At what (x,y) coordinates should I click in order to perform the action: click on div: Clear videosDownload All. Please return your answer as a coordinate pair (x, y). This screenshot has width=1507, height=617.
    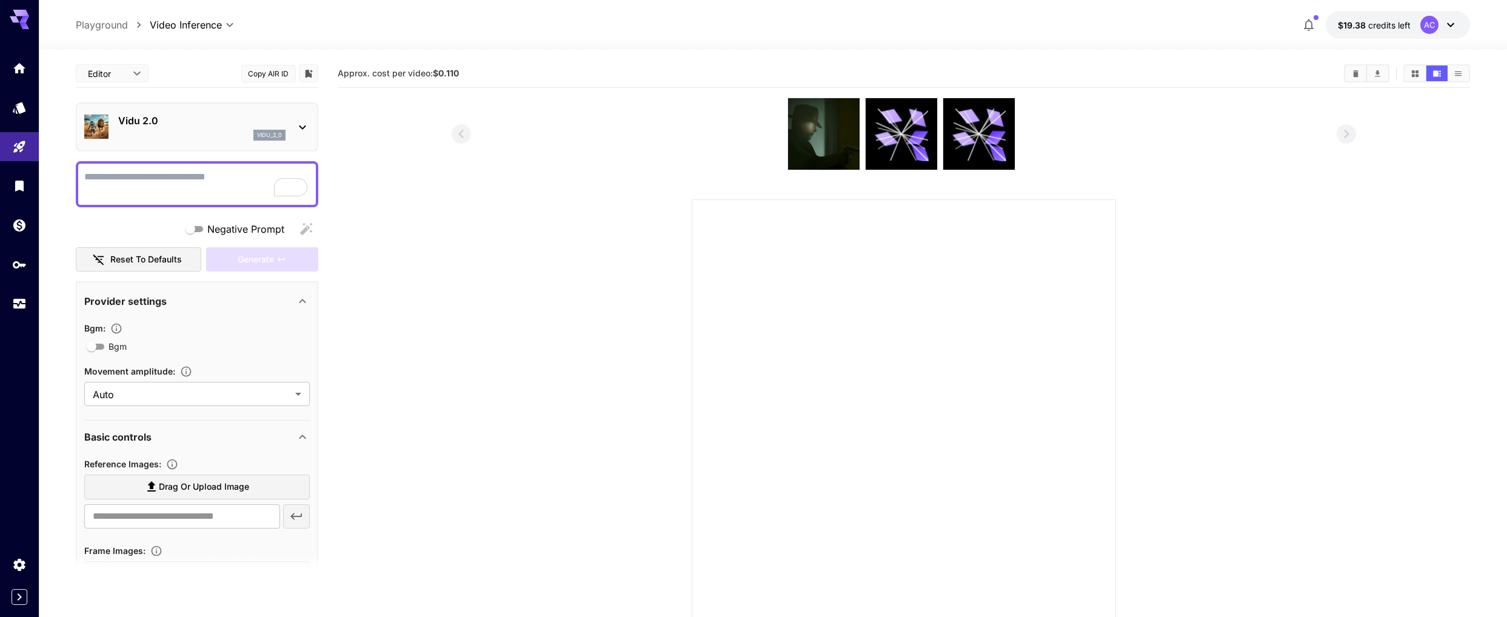
    Looking at the image, I should click on (1366, 73).